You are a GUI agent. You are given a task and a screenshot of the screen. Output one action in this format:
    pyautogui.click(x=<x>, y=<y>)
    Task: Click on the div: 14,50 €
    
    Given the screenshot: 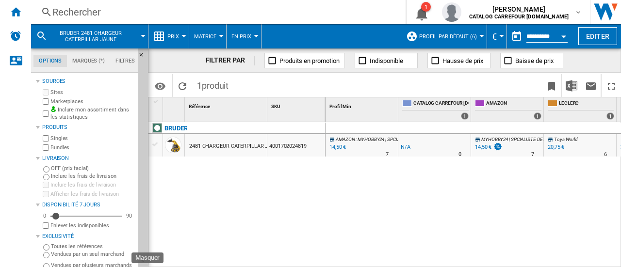 What is the action you would take?
    pyautogui.click(x=483, y=147)
    